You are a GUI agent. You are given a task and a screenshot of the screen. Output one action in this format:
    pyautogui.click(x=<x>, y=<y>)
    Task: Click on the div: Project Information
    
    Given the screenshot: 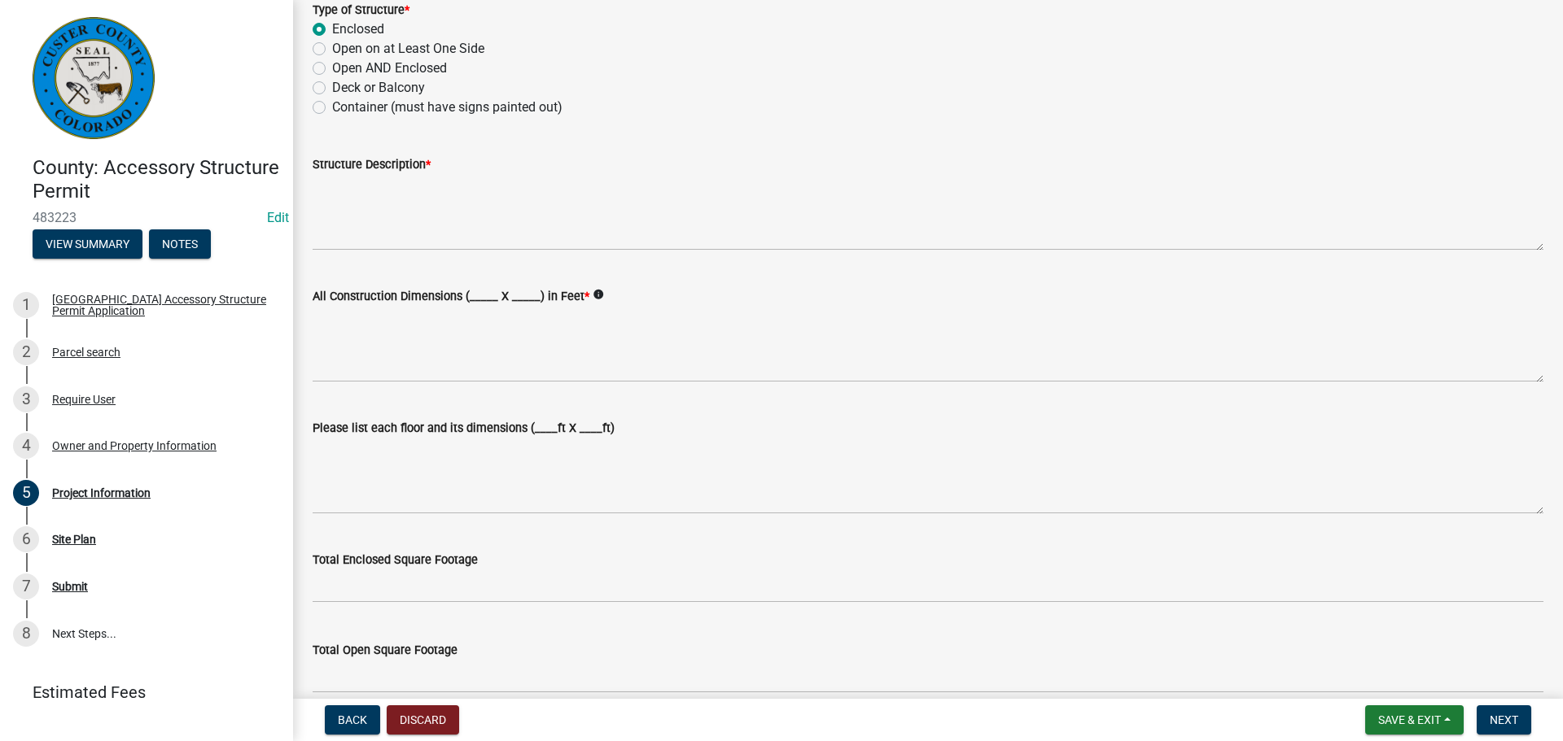 What is the action you would take?
    pyautogui.click(x=101, y=493)
    